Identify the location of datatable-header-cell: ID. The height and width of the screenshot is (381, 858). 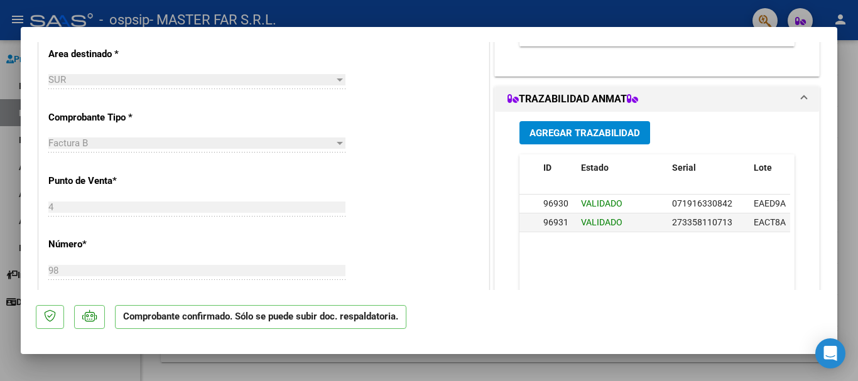
(557, 175).